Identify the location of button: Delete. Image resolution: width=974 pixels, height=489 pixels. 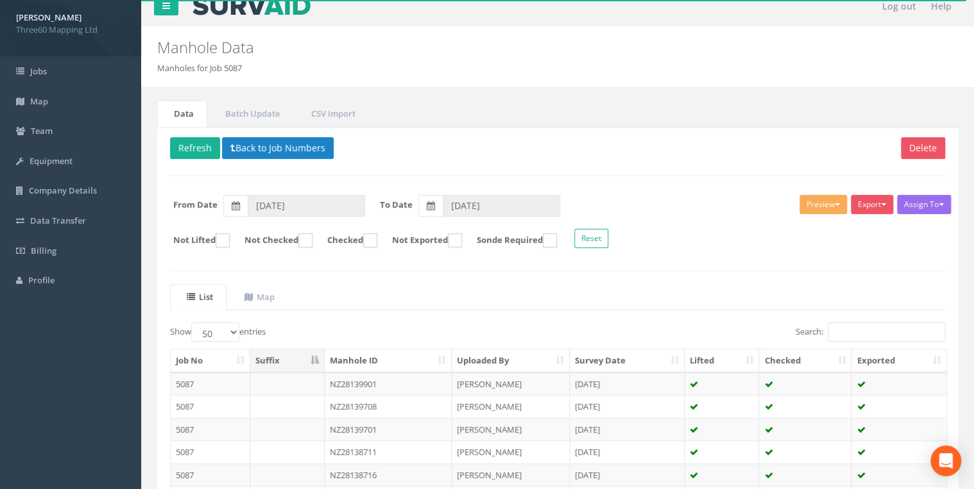
(922, 148).